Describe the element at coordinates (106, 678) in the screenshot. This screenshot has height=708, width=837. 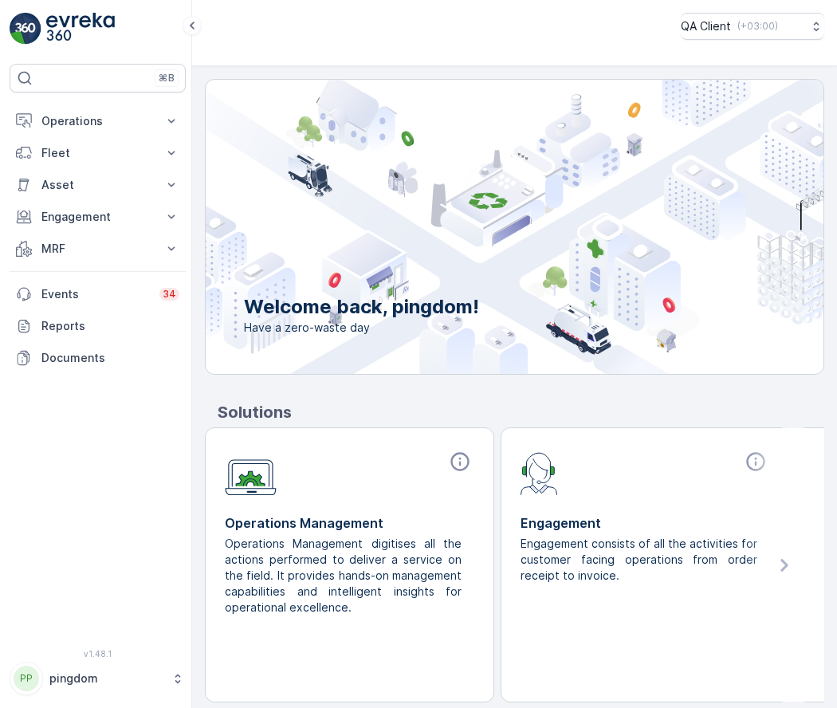
I see `p: pingdom` at that location.